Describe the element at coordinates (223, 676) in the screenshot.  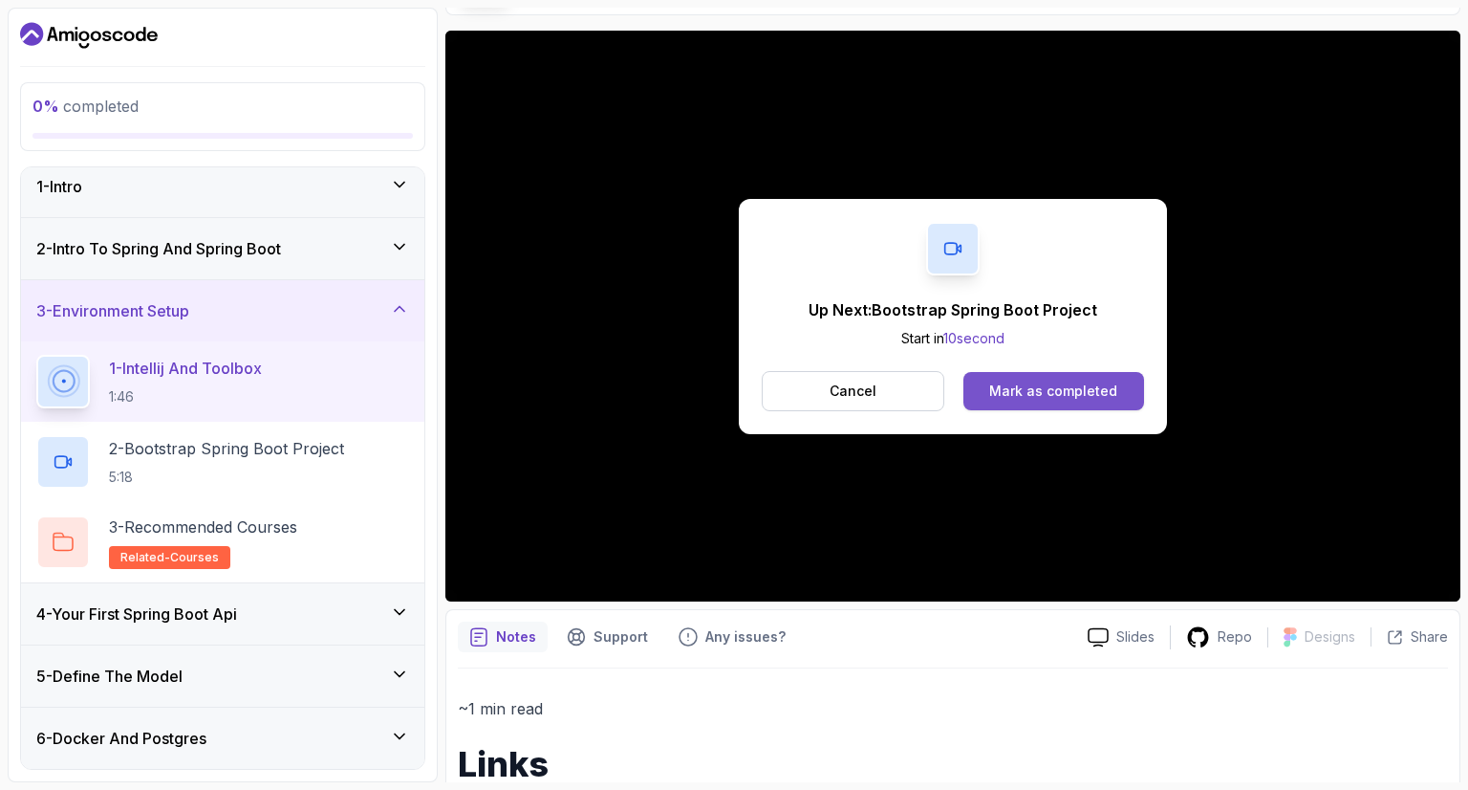
I see `button: 5-Define The Model` at that location.